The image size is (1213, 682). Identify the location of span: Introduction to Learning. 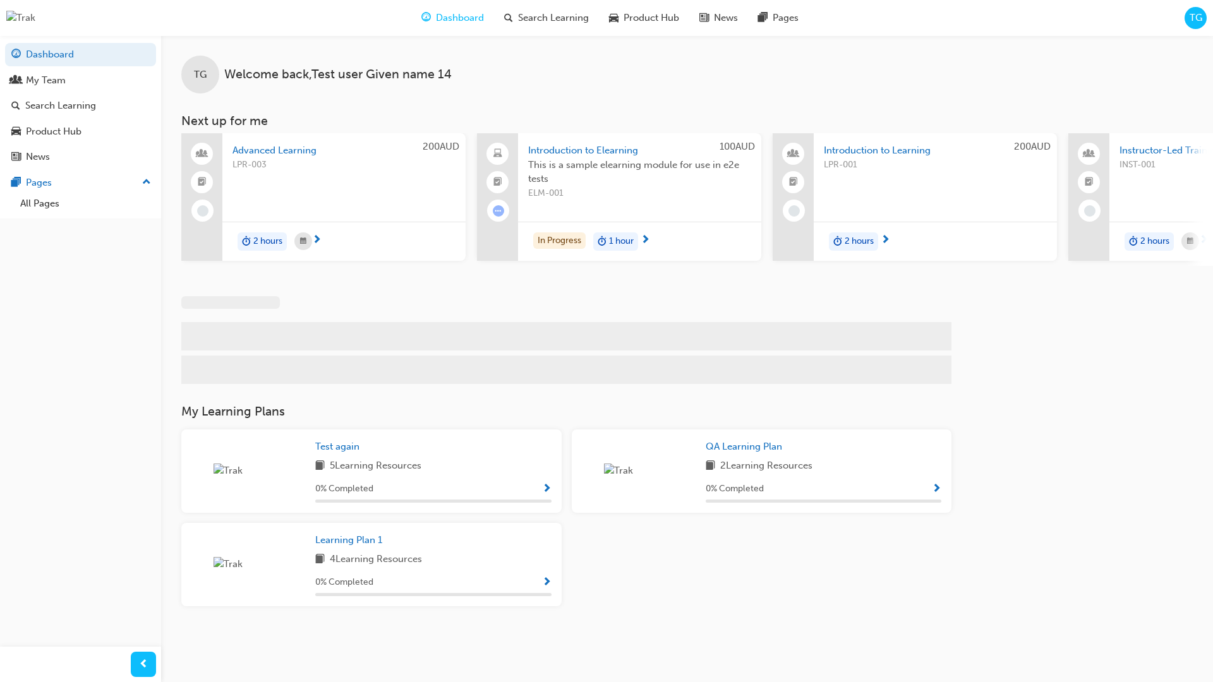
(935, 150).